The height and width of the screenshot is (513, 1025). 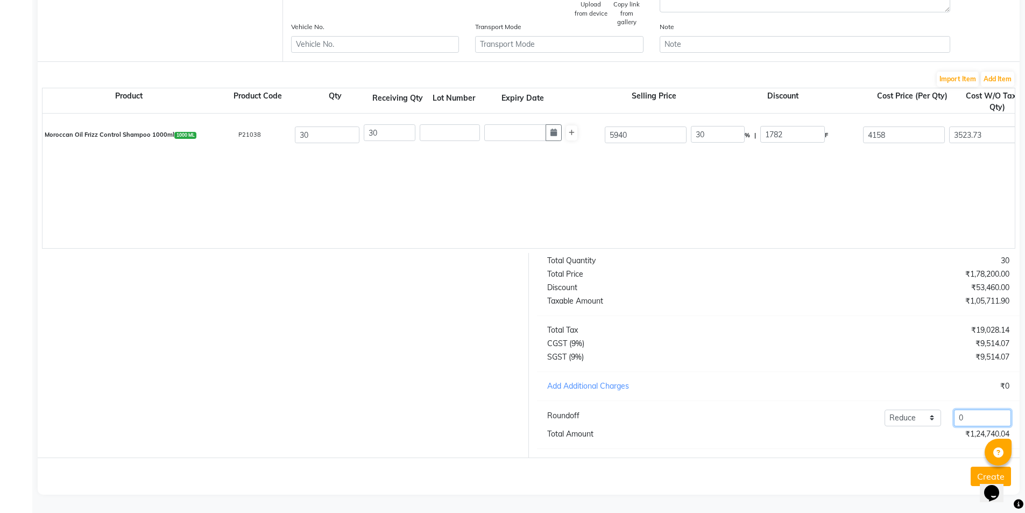 I want to click on div: Lot Number, so click(x=454, y=98).